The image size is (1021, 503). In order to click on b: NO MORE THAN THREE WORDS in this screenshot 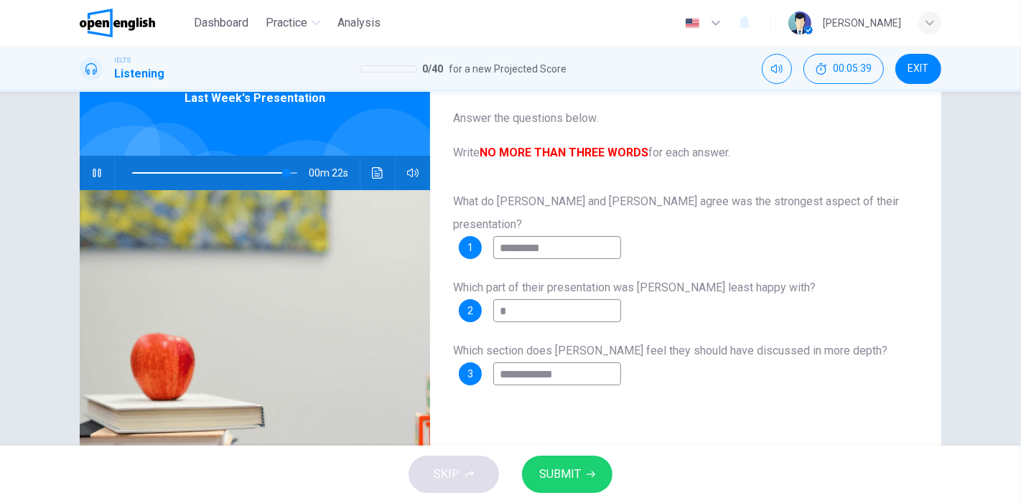, I will do `click(563, 152)`.